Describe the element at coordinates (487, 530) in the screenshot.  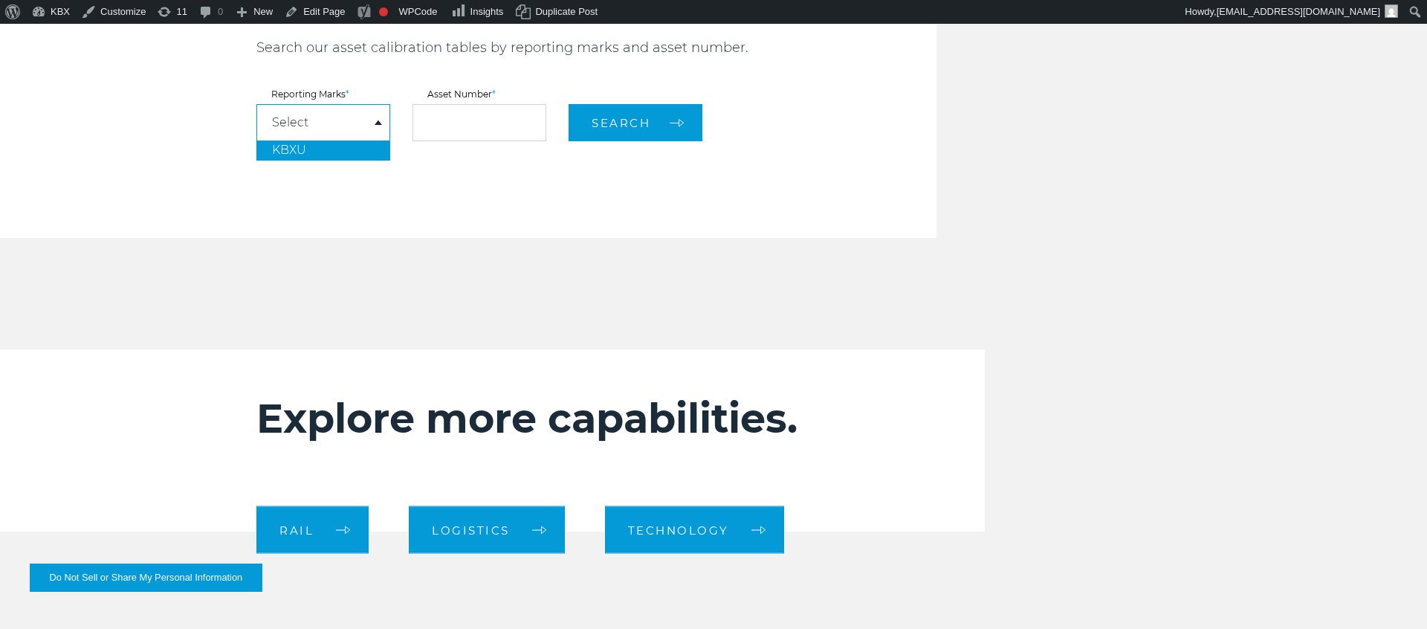
I see `a: logistics arrow arrow` at that location.